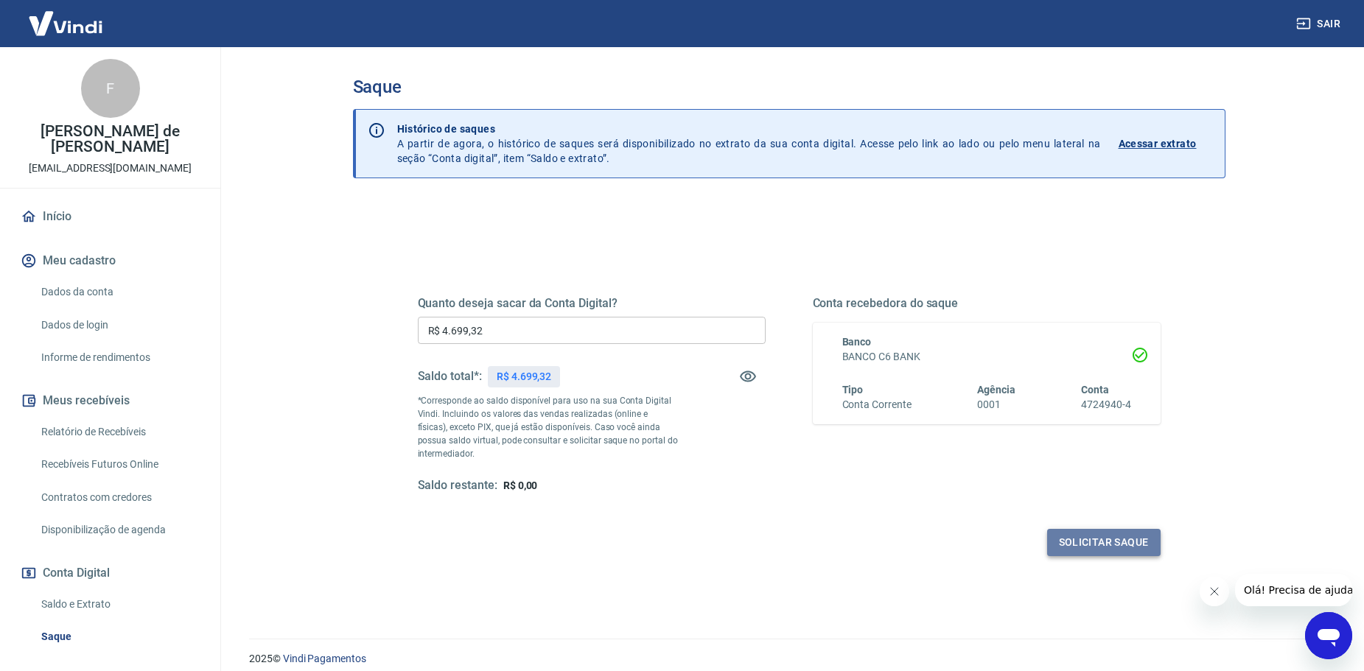 Image resolution: width=1364 pixels, height=671 pixels. Describe the element at coordinates (520, 485) in the screenshot. I see `span: R$ 0,00` at that location.